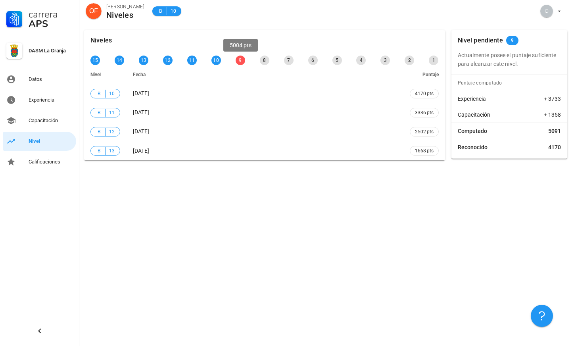 This screenshot has width=572, height=346. I want to click on div: 2, so click(409, 60).